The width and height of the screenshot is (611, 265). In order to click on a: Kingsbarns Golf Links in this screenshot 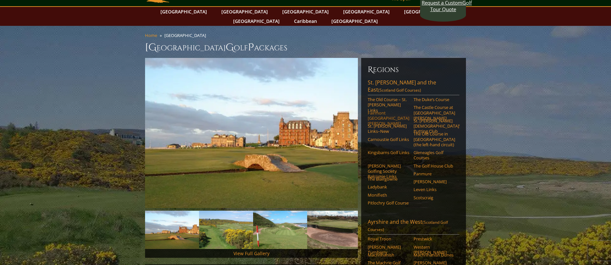, I will do `click(388, 152)`.